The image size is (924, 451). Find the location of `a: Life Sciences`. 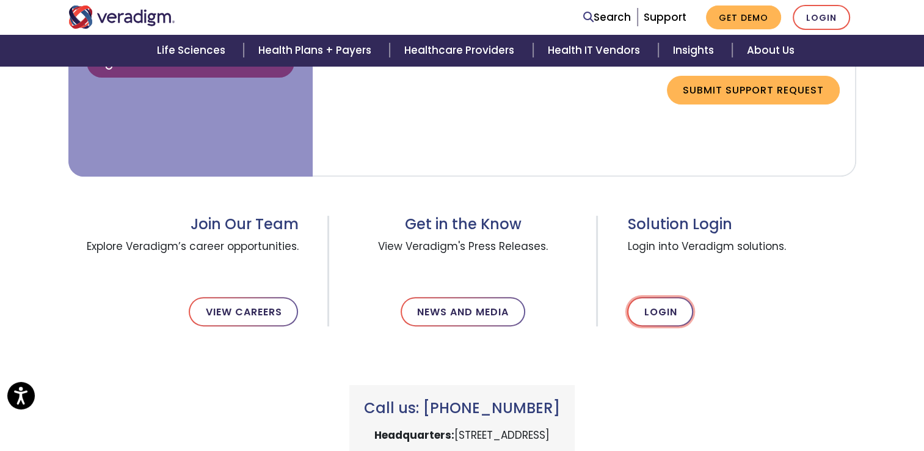

a: Life Sciences is located at coordinates (193, 50).